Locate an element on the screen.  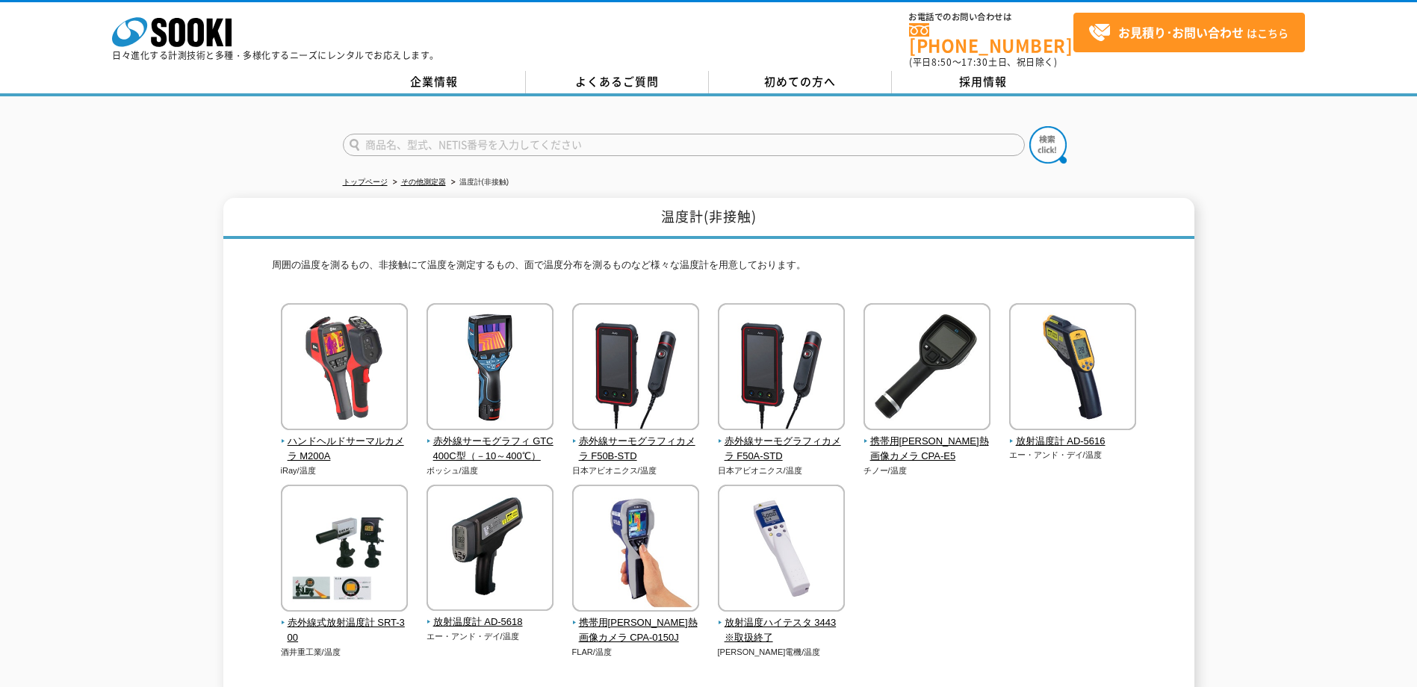
span: 放射温度ハイテスタ 3443※取扱終了 is located at coordinates (781, 631).